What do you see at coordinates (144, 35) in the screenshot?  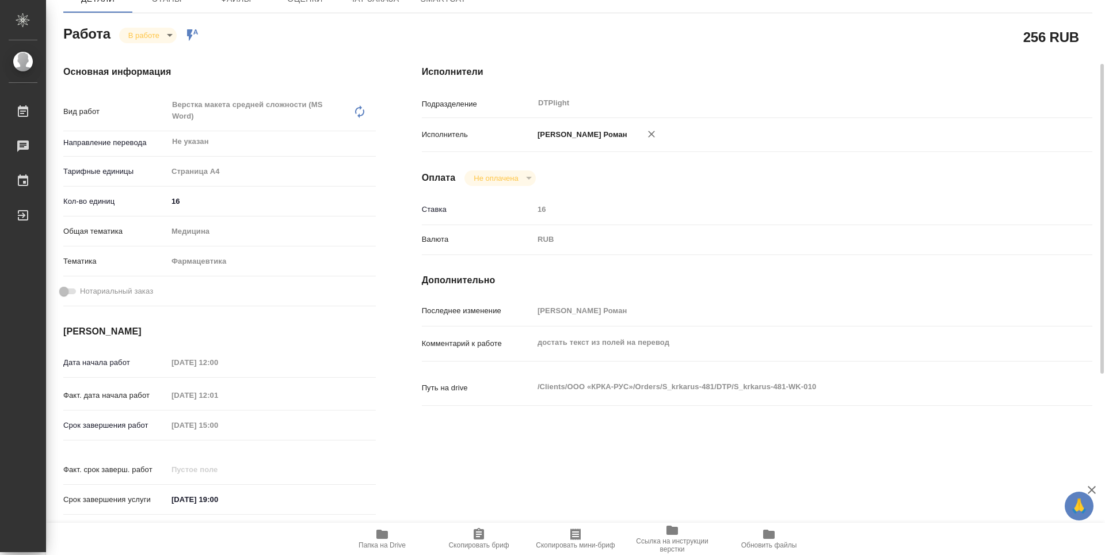 I see `button: В работе` at bounding box center [144, 35].